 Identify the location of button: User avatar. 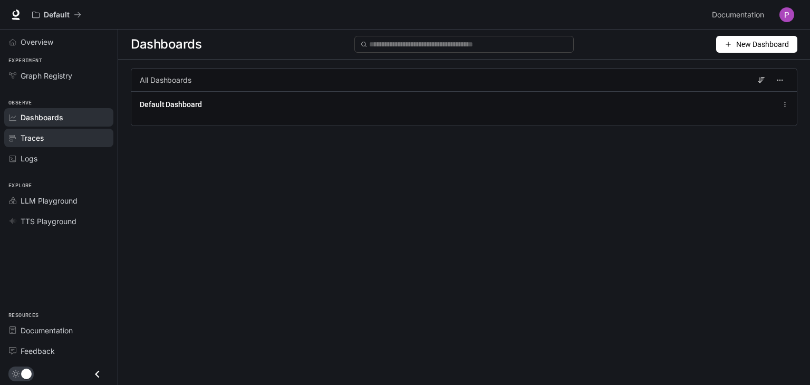
(787, 15).